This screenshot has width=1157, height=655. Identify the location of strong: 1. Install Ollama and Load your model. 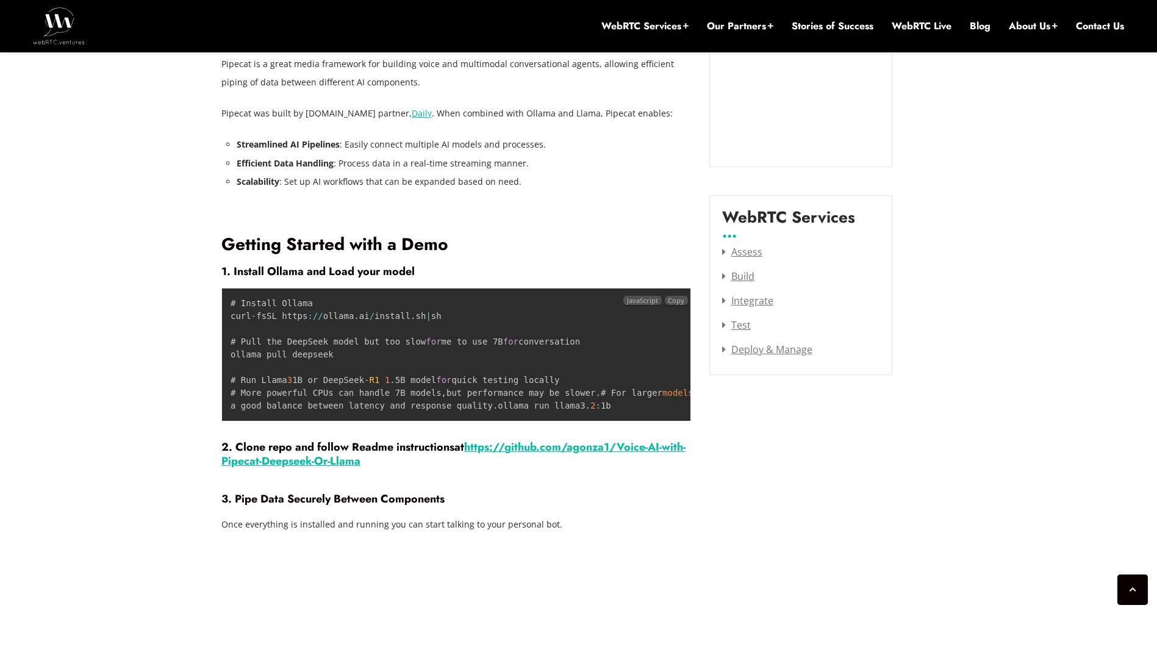
(318, 272).